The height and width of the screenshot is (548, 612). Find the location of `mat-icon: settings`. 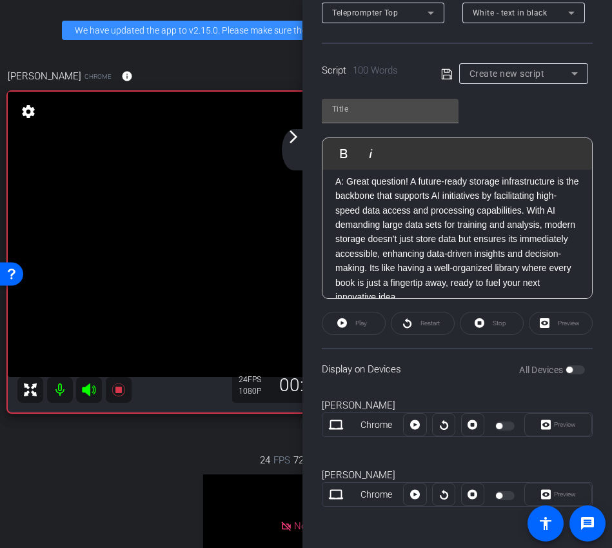

mat-icon: settings is located at coordinates (28, 112).